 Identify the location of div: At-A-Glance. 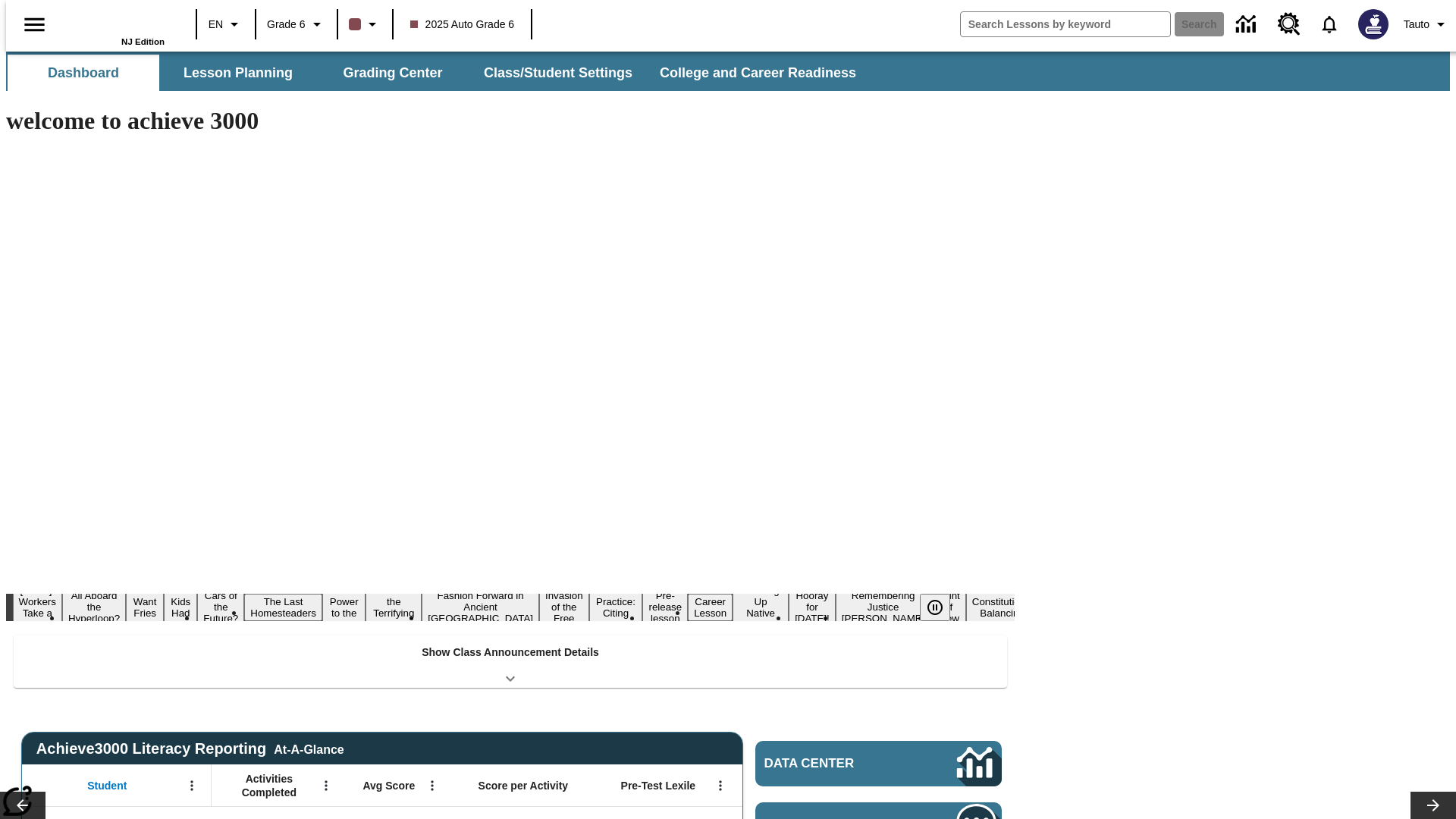
(309, 748).